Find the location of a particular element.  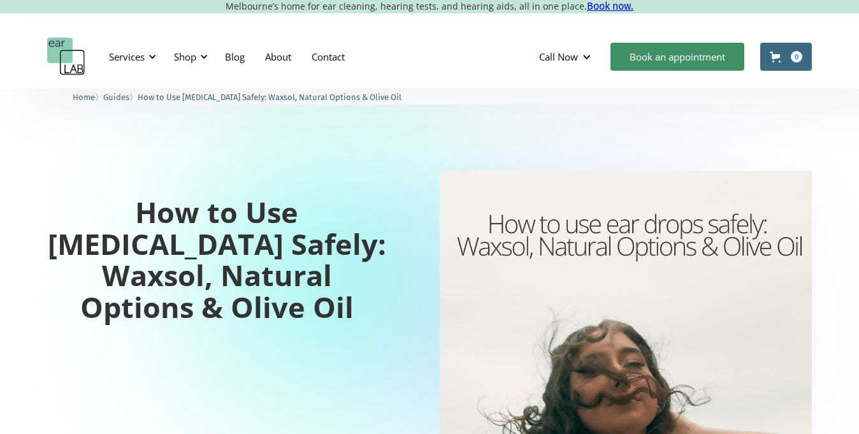

a: Guides is located at coordinates (116, 96).